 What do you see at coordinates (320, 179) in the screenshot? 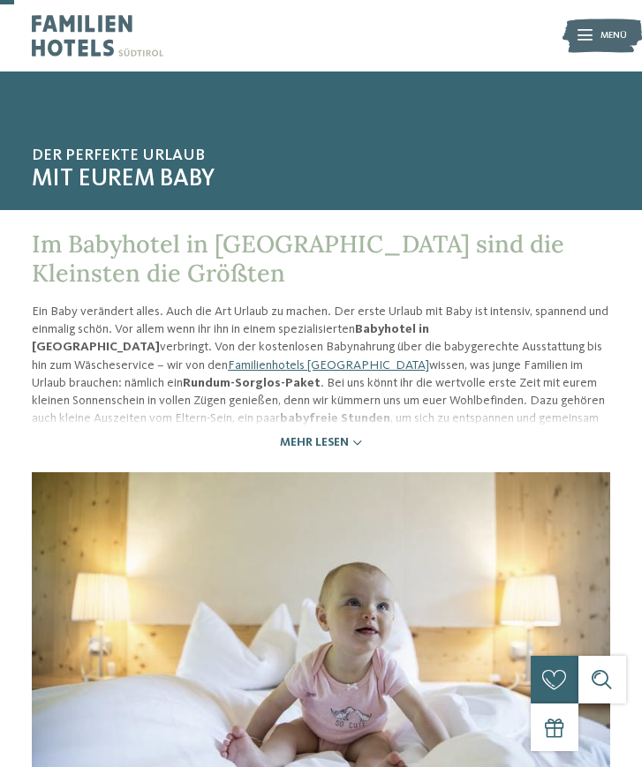
I see `span: mit eurem Baby` at bounding box center [320, 179].